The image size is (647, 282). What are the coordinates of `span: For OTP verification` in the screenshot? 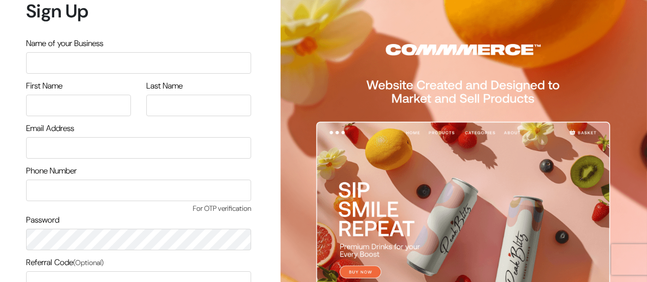 It's located at (139, 208).